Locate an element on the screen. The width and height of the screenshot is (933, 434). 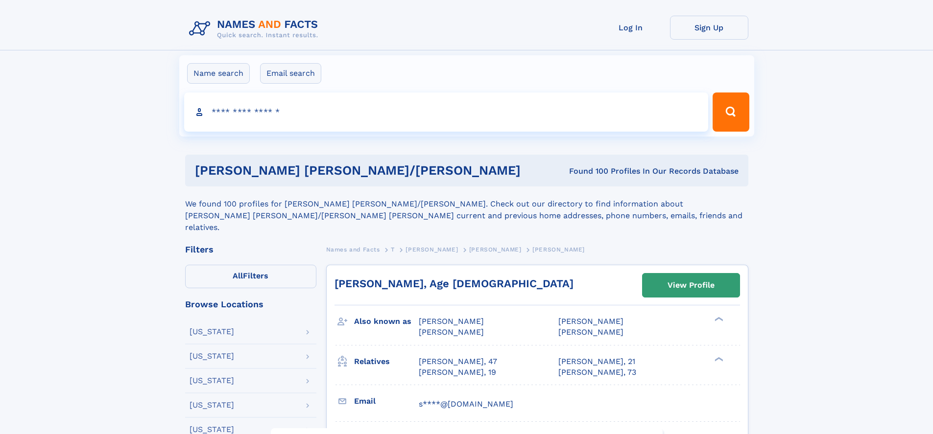
div: Filters is located at coordinates (251, 250).